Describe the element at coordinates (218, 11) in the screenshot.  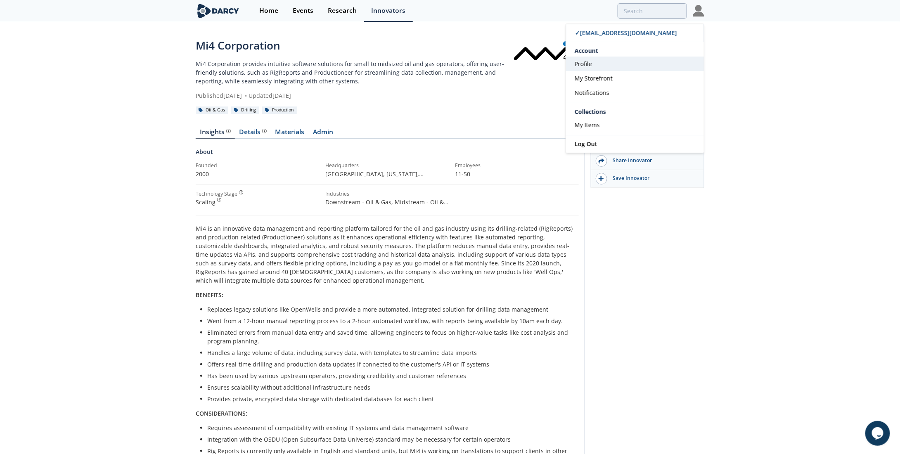
I see `img: logo-wide.svg` at that location.